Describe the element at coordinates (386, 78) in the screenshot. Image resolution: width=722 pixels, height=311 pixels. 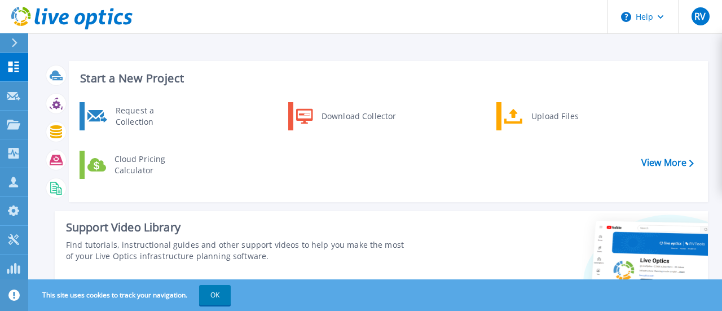
I see `h3: Start a New Project` at that location.